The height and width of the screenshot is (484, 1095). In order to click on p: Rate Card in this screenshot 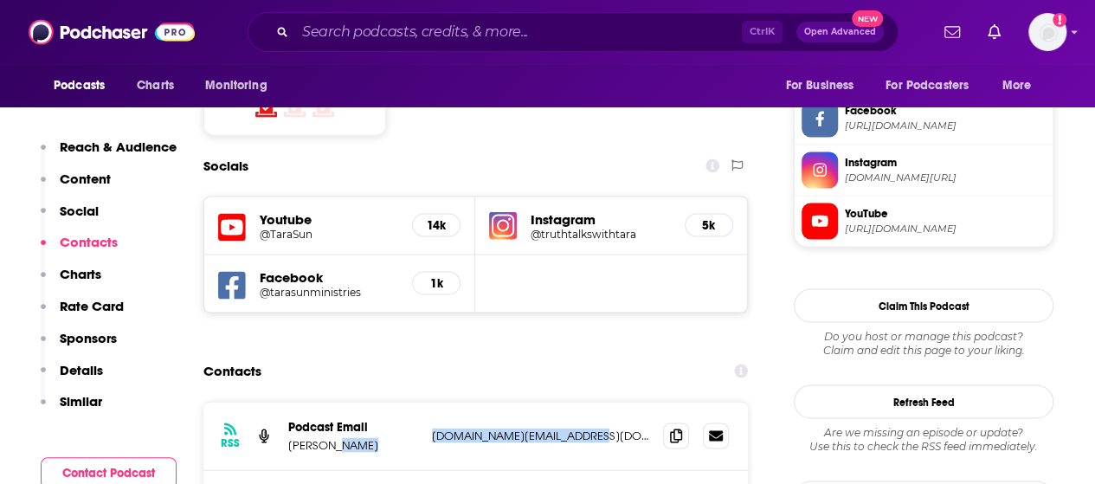, I will do `click(92, 306)`.